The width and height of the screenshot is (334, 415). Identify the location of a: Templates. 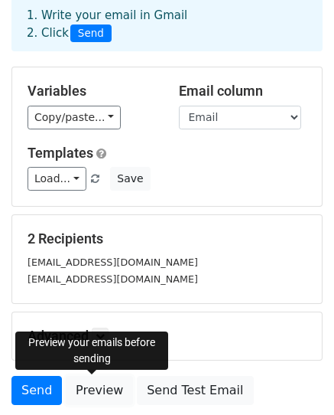
(60, 152).